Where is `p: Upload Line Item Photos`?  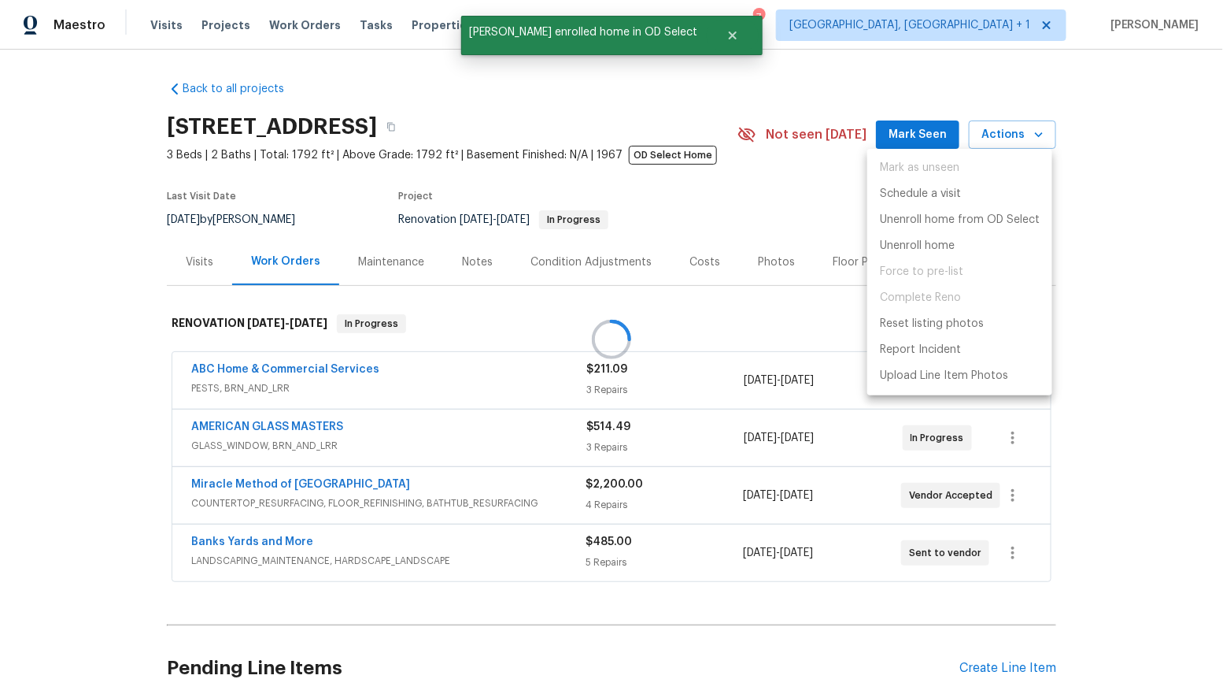 p: Upload Line Item Photos is located at coordinates (944, 375).